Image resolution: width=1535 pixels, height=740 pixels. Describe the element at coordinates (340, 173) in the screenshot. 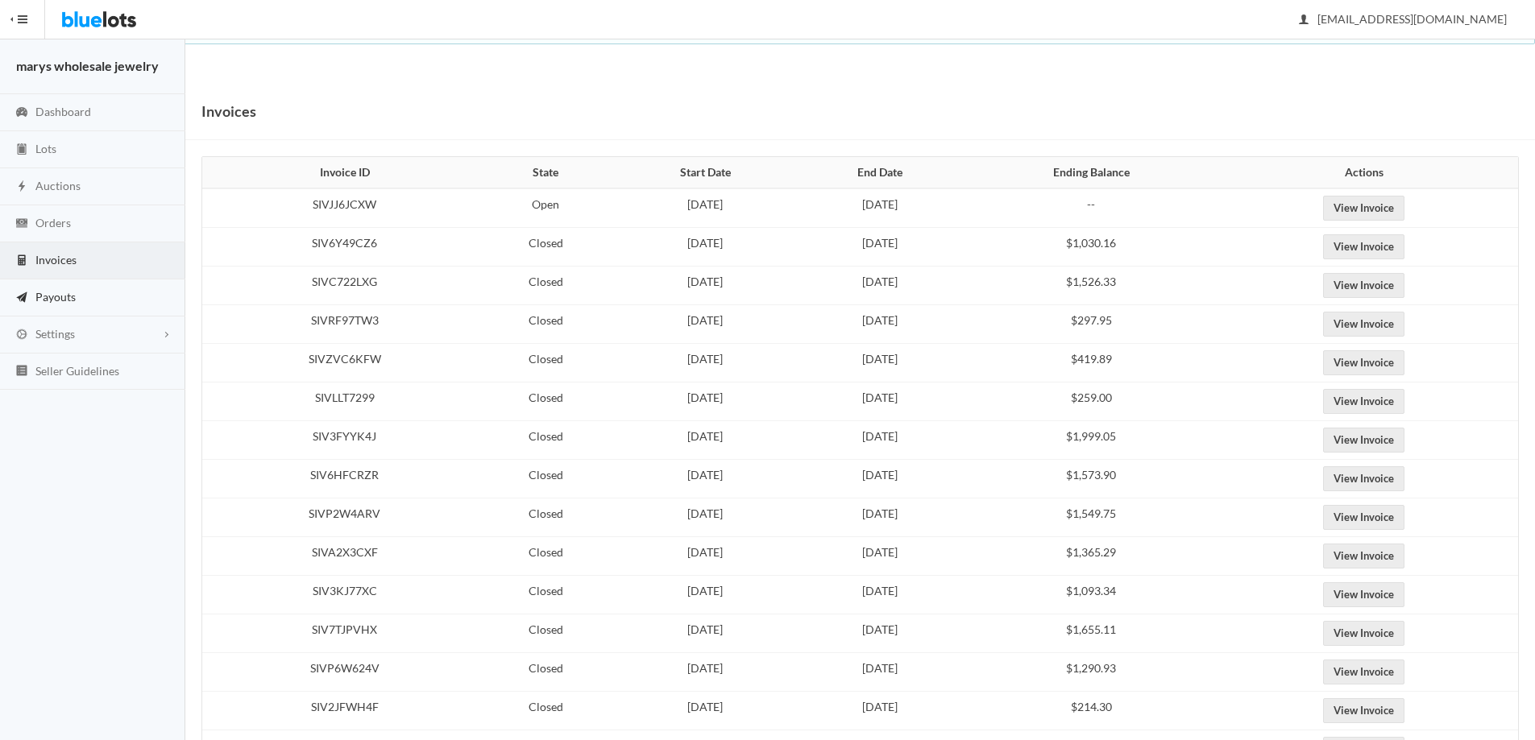

I see `th: Invoice ID` at that location.